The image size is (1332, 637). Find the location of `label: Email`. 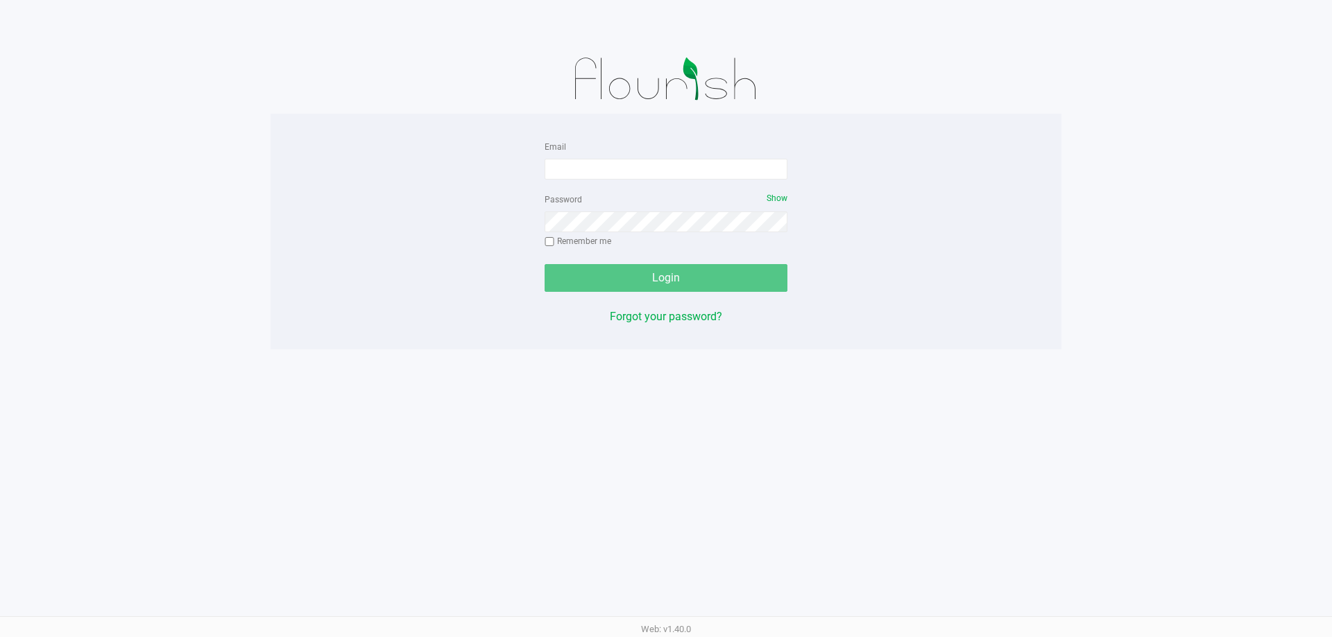

label: Email is located at coordinates (555, 147).